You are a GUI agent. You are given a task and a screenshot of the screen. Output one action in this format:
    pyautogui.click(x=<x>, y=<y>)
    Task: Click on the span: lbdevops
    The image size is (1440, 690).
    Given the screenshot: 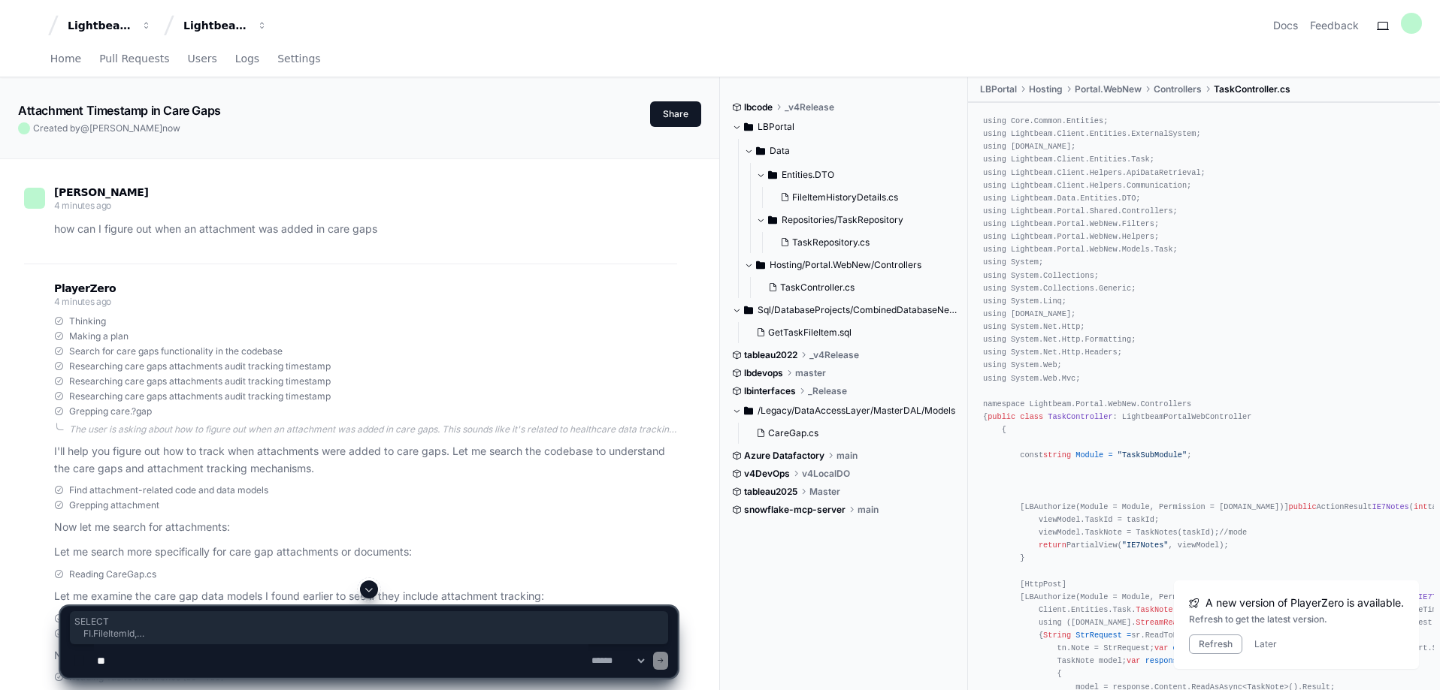 What is the action you would take?
    pyautogui.click(x=763, y=373)
    